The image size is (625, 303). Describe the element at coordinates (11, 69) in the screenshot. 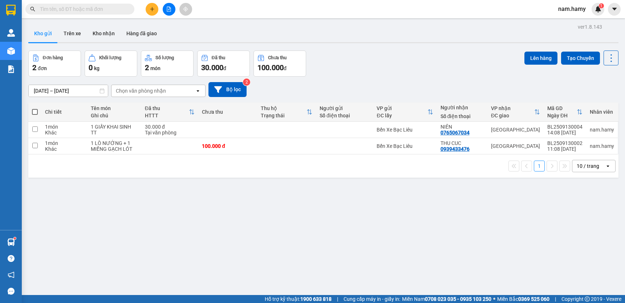

I see `img: solution-icon` at that location.